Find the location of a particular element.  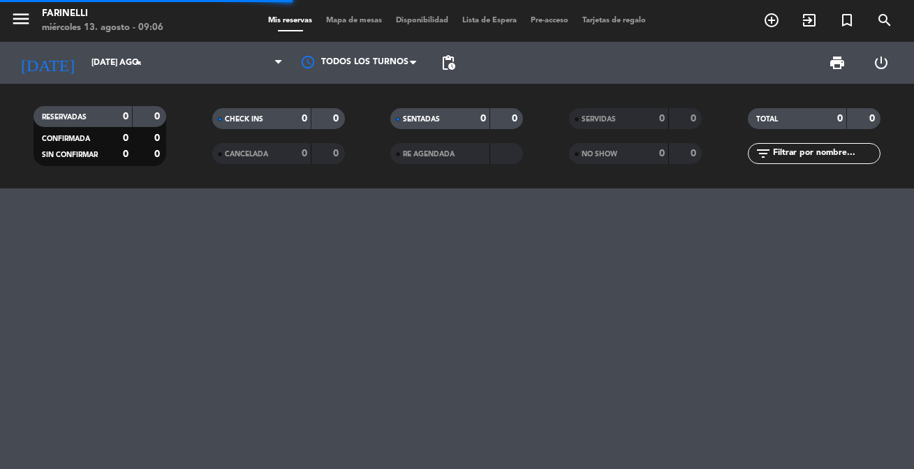

i: power_settings_new is located at coordinates (881, 63).